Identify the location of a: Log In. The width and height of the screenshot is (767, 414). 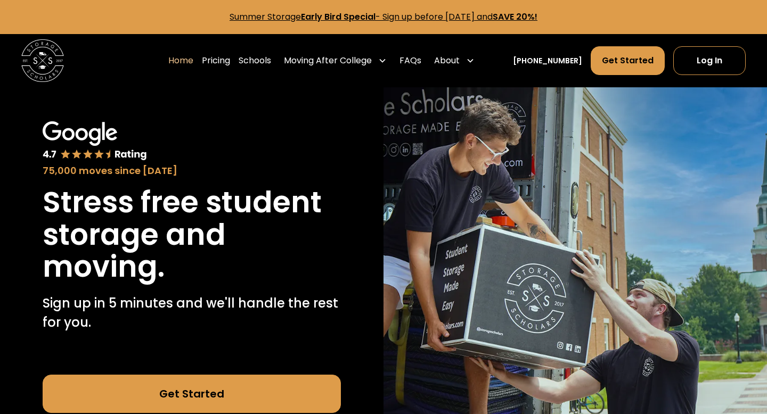
(710, 61).